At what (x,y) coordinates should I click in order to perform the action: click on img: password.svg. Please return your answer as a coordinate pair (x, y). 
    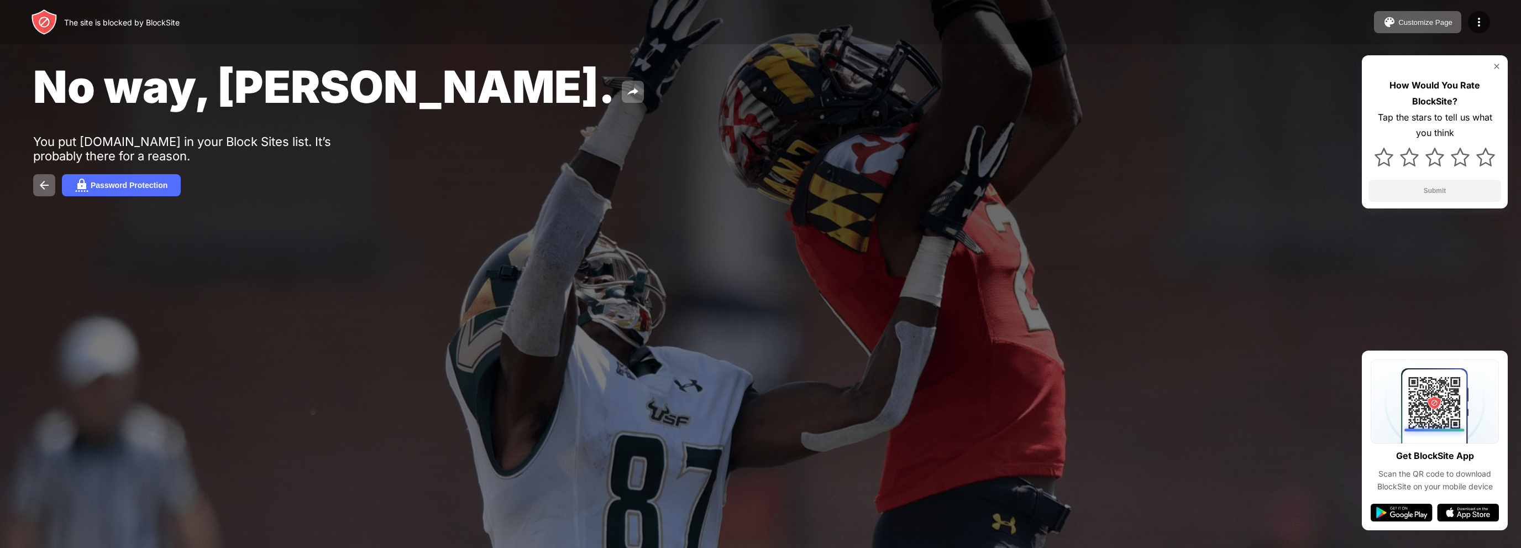
    Looking at the image, I should click on (82, 185).